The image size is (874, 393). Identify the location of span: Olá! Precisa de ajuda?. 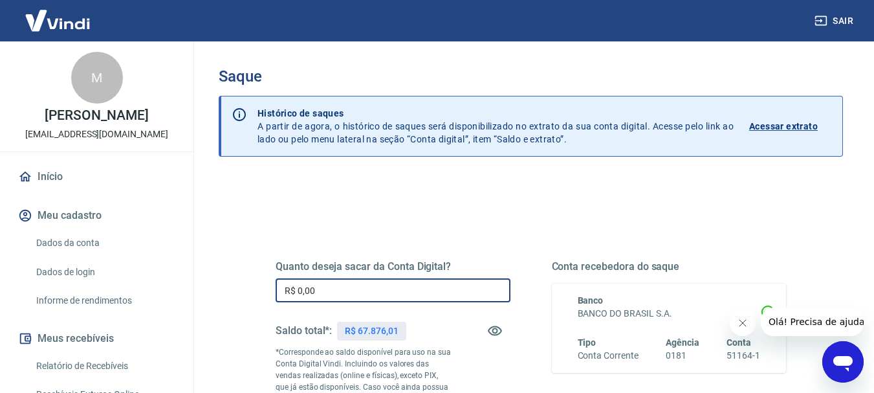
(58, 14).